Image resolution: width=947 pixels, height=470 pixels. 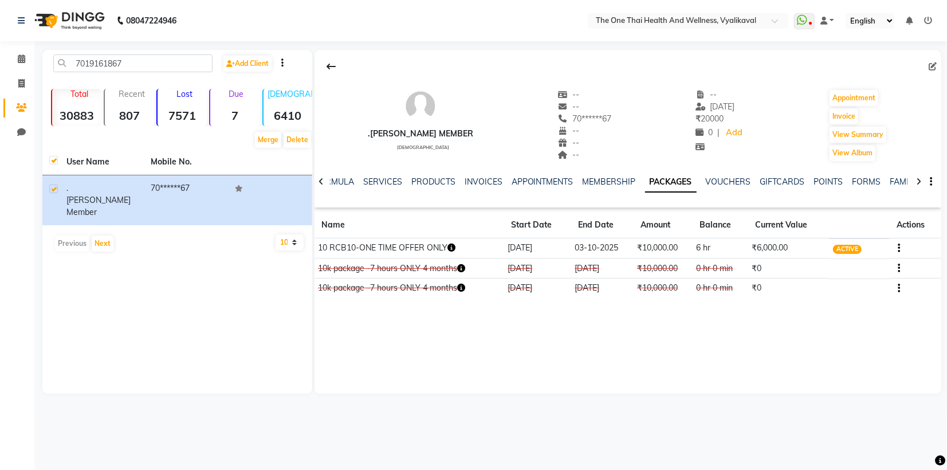 What do you see at coordinates (235, 115) in the screenshot?
I see `strong: 7` at bounding box center [235, 115].